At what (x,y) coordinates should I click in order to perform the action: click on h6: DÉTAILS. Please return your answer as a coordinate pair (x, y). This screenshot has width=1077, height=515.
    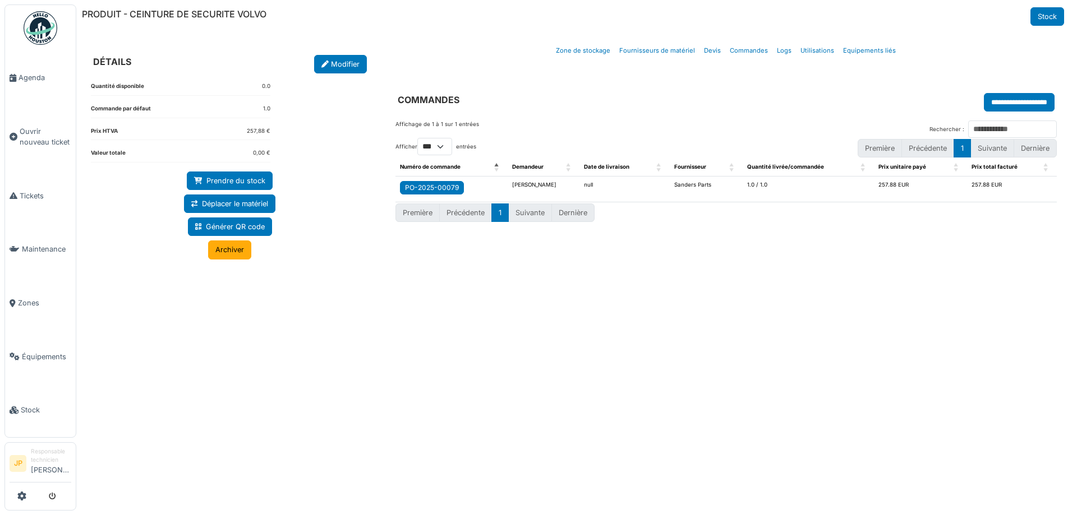
    Looking at the image, I should click on (112, 62).